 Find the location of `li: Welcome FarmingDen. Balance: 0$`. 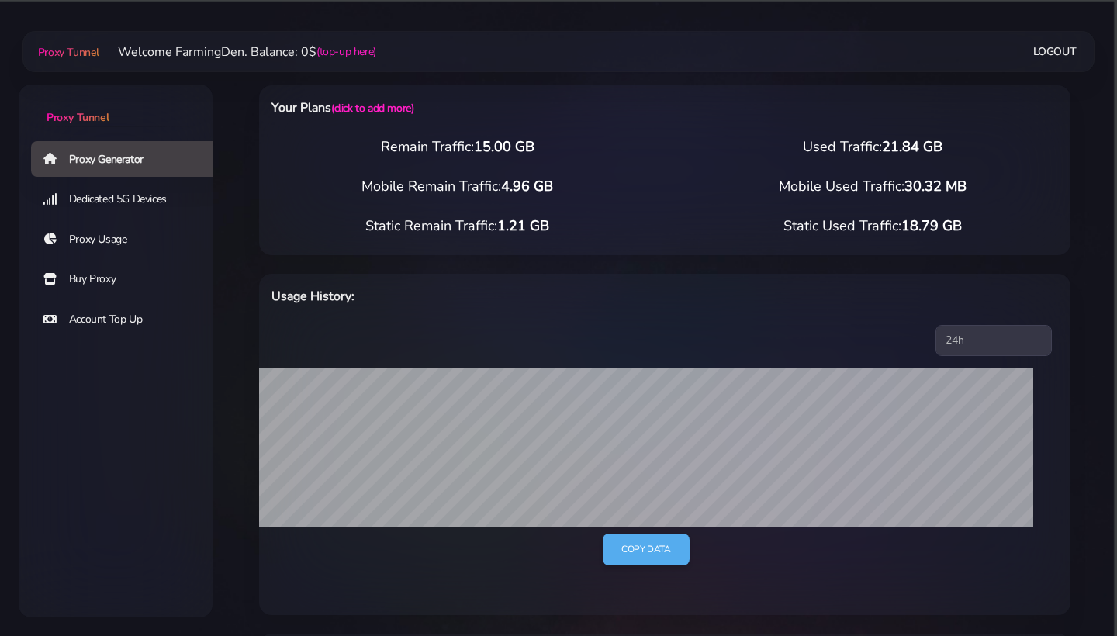

li: Welcome FarmingDen. Balance: 0$ is located at coordinates (237, 52).